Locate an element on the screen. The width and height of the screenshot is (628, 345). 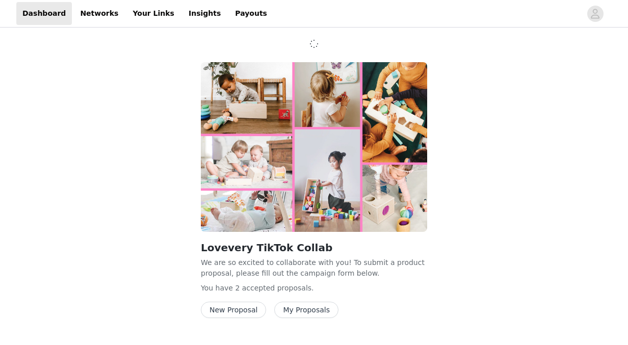
span: s is located at coordinates (309, 288).